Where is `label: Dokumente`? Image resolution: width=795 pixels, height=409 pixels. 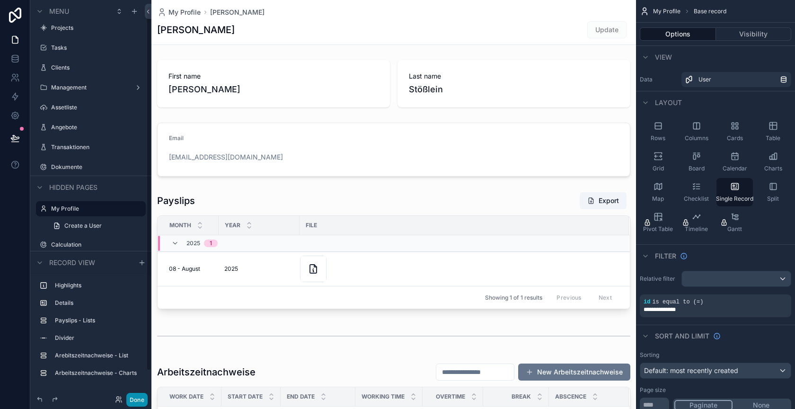
label: Dokumente is located at coordinates (98, 167).